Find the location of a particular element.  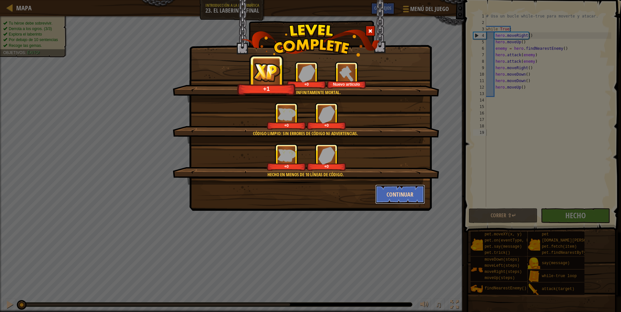

div: Hecho en menos de 10 líneas de código. is located at coordinates (305, 175).